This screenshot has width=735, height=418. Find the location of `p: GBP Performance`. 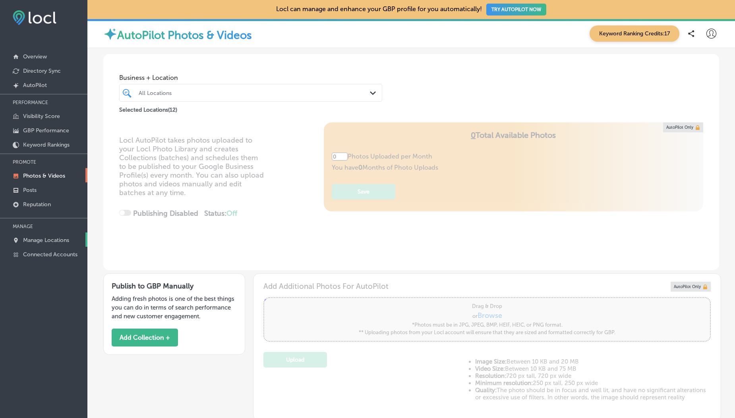

p: GBP Performance is located at coordinates (46, 130).